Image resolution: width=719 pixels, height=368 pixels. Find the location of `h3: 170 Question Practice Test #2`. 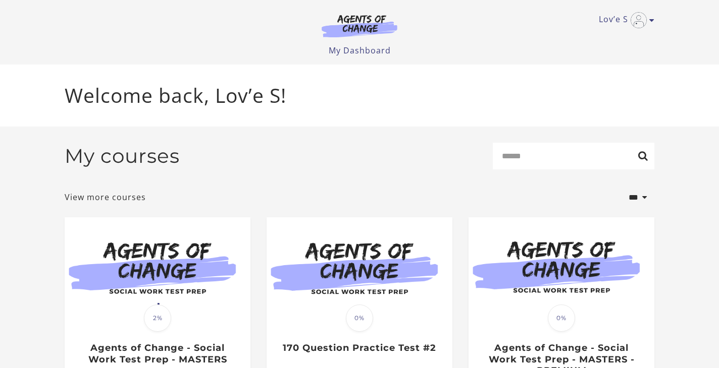

h3: 170 Question Practice Test #2 is located at coordinates (359, 348).